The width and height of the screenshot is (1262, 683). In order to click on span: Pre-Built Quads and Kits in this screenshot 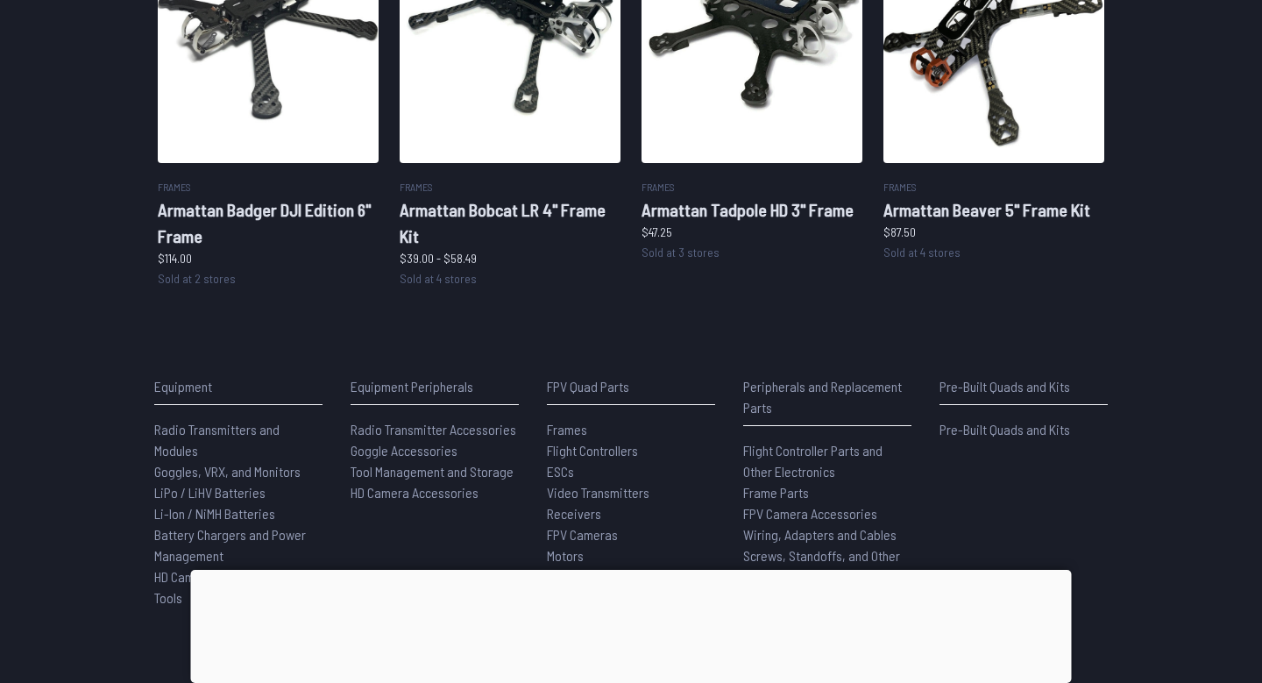, I will do `click(1005, 429)`.